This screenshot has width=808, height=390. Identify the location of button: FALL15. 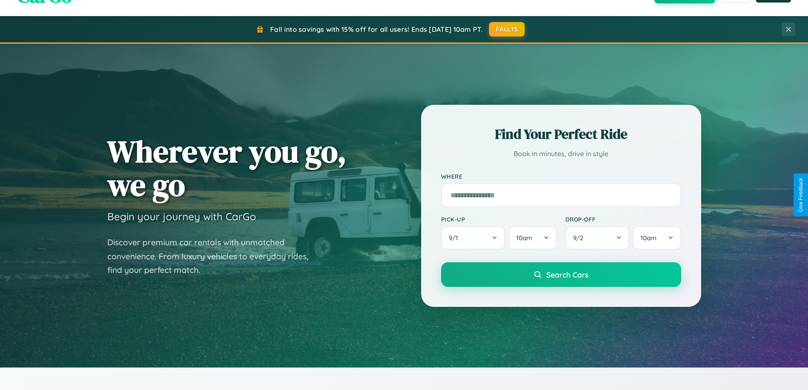
(507, 29).